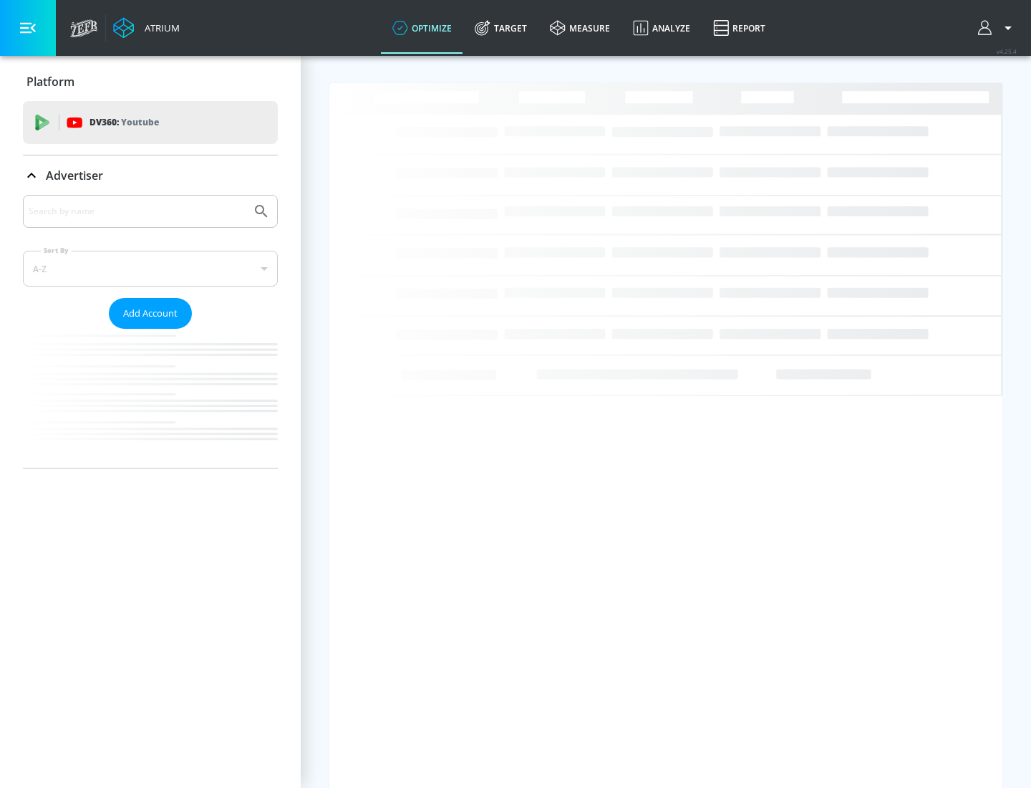 The height and width of the screenshot is (788, 1031). I want to click on p: Advertiser, so click(74, 175).